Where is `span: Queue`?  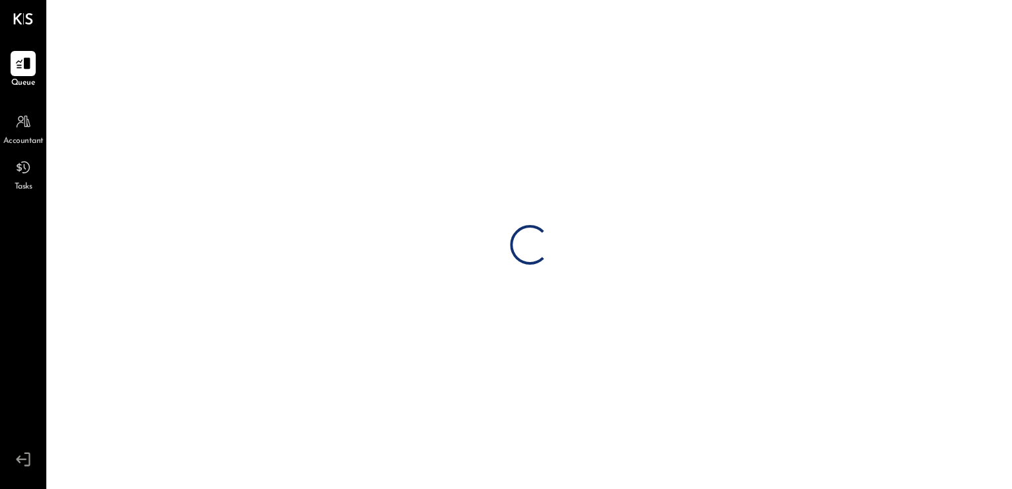 span: Queue is located at coordinates (23, 83).